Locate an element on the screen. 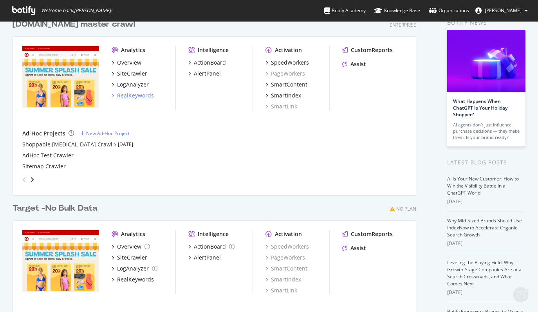 The height and width of the screenshot is (312, 538). a: Leveling the Playing Field: Why Growth-Stage Companies Are at a Search Crossroads, and What Comes... is located at coordinates (484, 273).